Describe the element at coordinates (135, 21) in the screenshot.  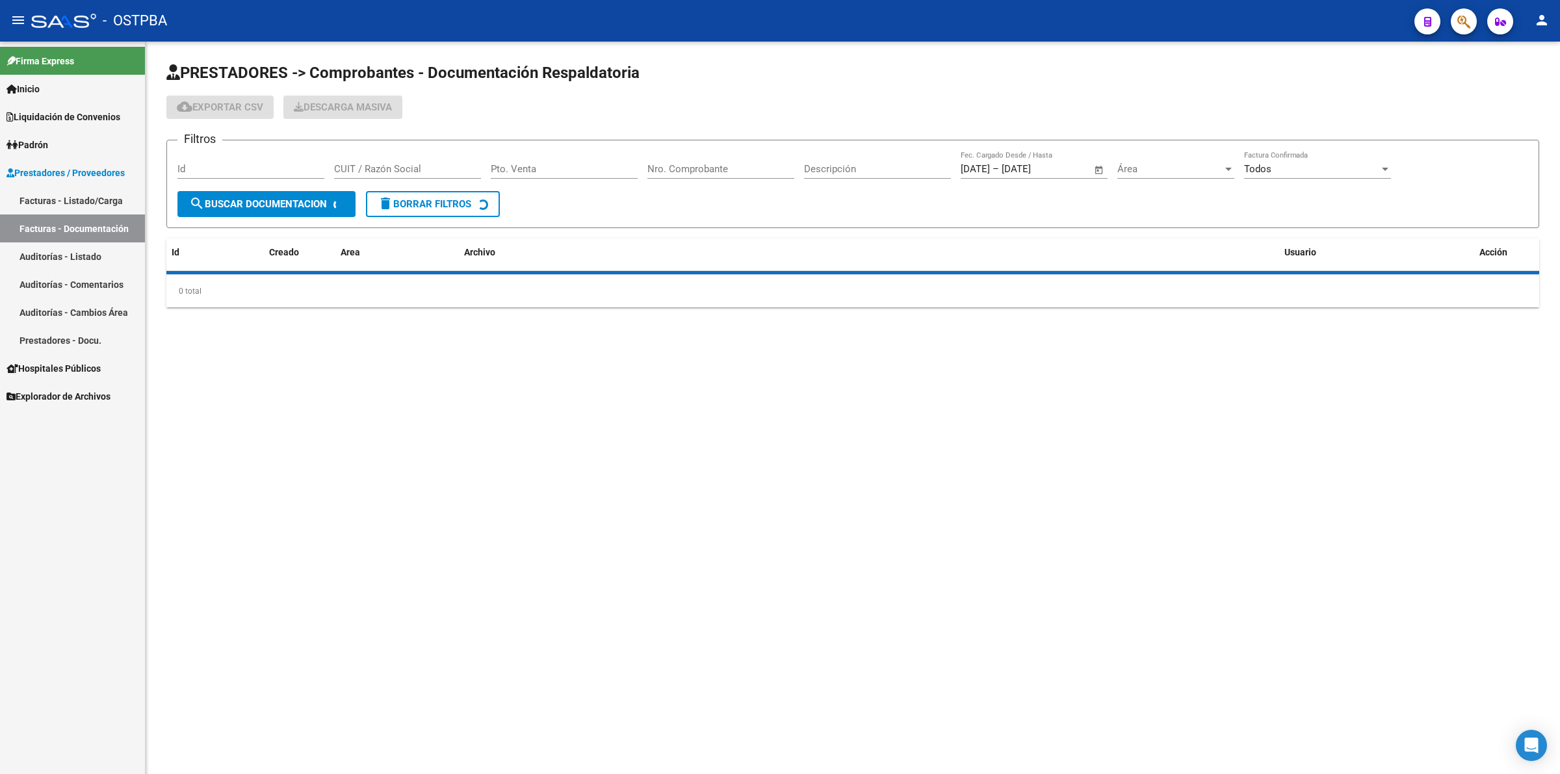
I see `span: - OSTPBA` at that location.